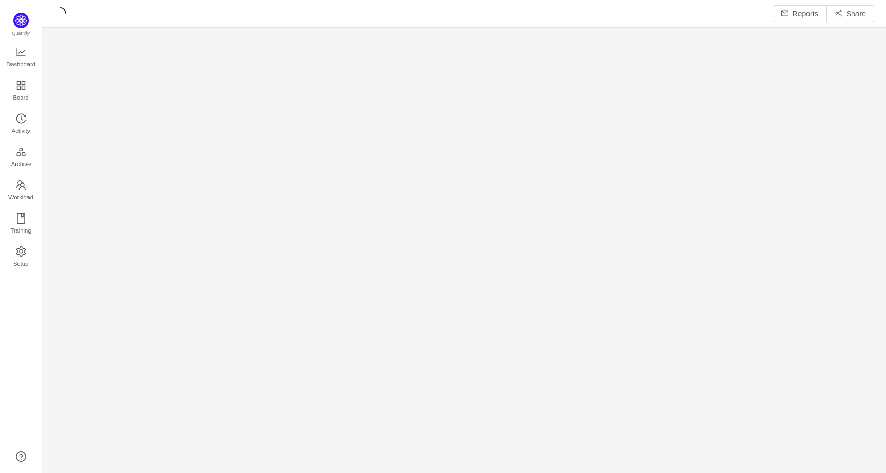 This screenshot has width=886, height=473. What do you see at coordinates (21, 119) in the screenshot?
I see `i: icon: history` at bounding box center [21, 119].